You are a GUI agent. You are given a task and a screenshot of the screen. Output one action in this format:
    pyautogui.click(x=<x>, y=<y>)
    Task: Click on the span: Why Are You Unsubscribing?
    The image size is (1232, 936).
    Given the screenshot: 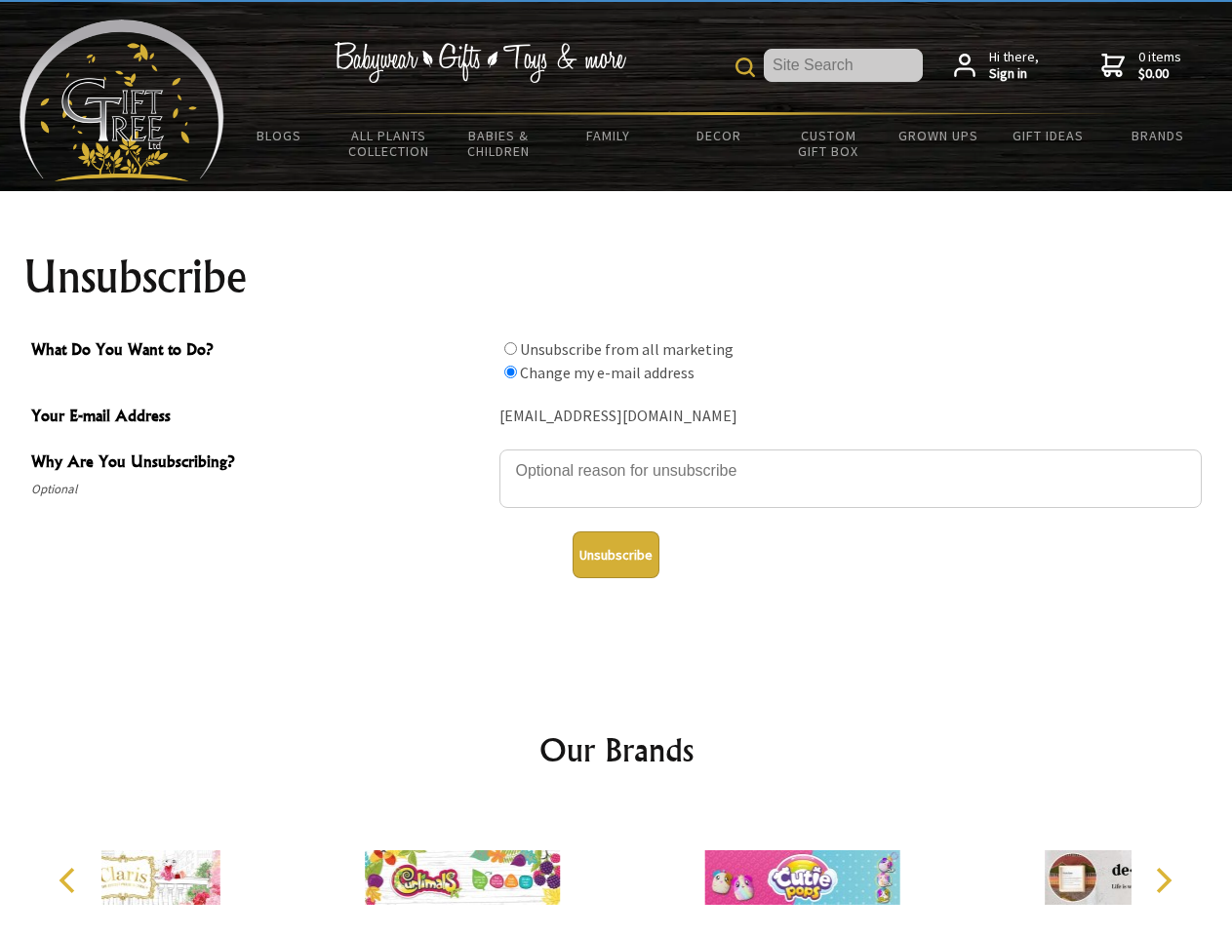 What is the action you would take?
    pyautogui.click(x=260, y=463)
    